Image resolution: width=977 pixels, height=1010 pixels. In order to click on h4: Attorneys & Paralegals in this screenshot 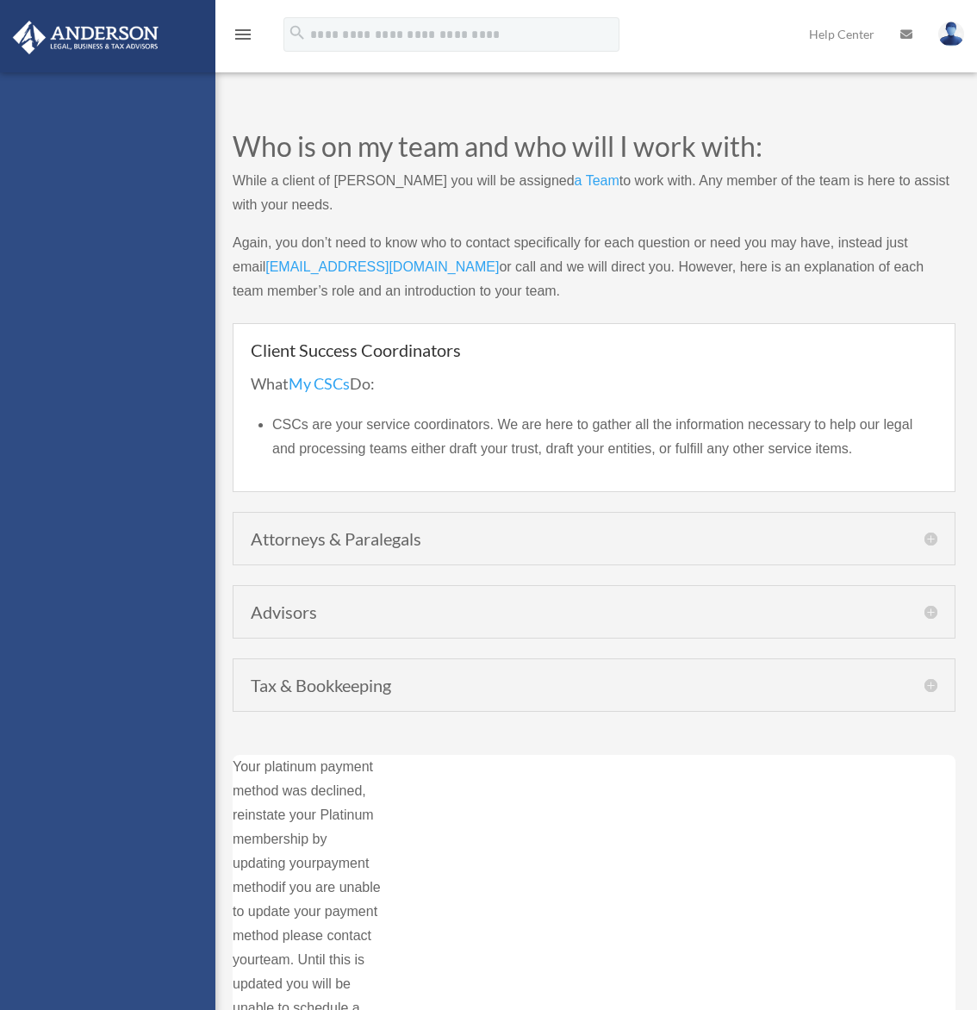, I will do `click(594, 538)`.